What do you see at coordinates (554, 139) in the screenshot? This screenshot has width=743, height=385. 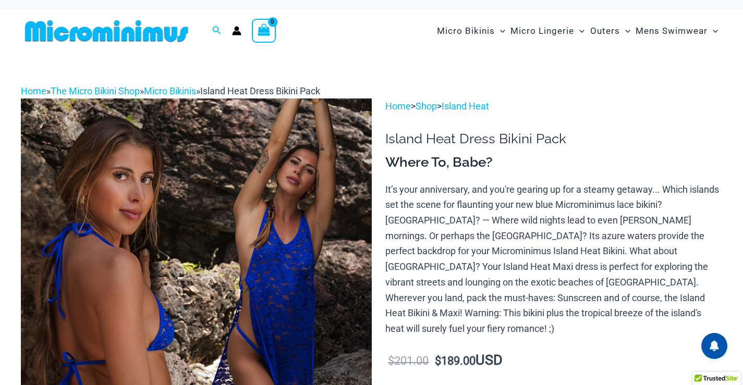 I see `h1: Island Heat Dress Bikini Pack` at bounding box center [554, 139].